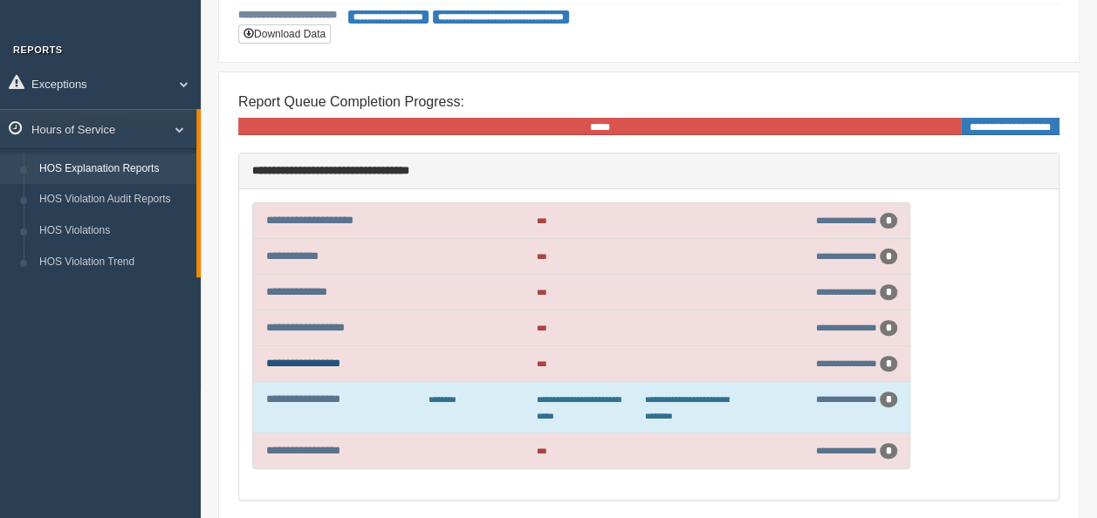 The height and width of the screenshot is (518, 1097). What do you see at coordinates (648, 102) in the screenshot?
I see `h4: Report Queue Completion Progress:` at bounding box center [648, 102].